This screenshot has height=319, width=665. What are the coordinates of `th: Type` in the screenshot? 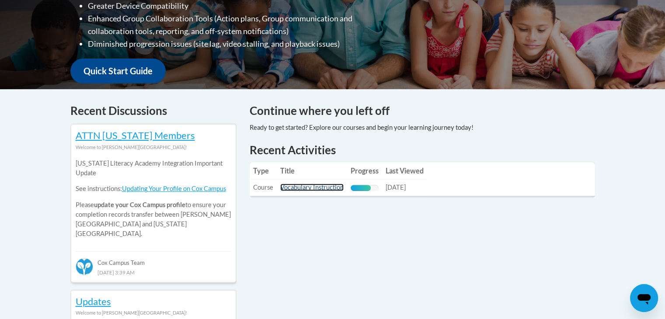 It's located at (263, 171).